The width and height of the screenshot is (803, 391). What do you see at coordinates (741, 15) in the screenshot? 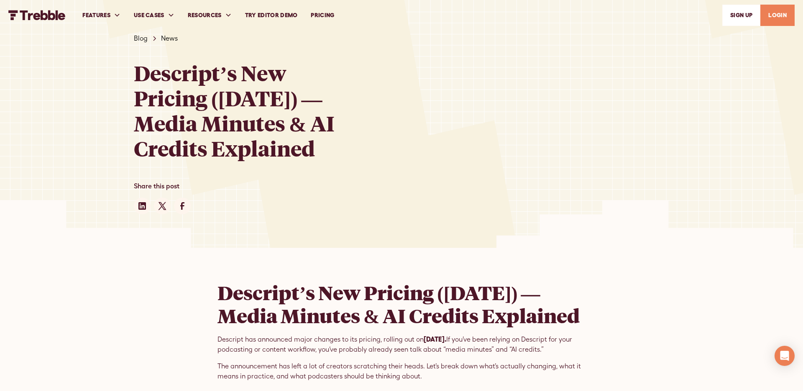
I see `a: SIGn UP` at bounding box center [741, 15].